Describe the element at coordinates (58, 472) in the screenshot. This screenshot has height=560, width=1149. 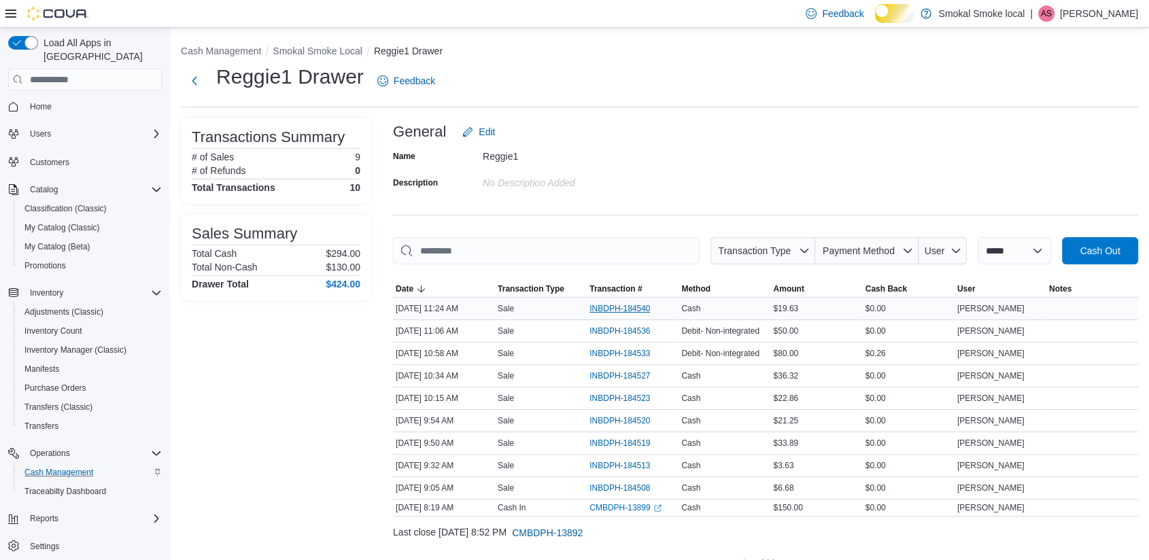
I see `span: Cash Management` at that location.